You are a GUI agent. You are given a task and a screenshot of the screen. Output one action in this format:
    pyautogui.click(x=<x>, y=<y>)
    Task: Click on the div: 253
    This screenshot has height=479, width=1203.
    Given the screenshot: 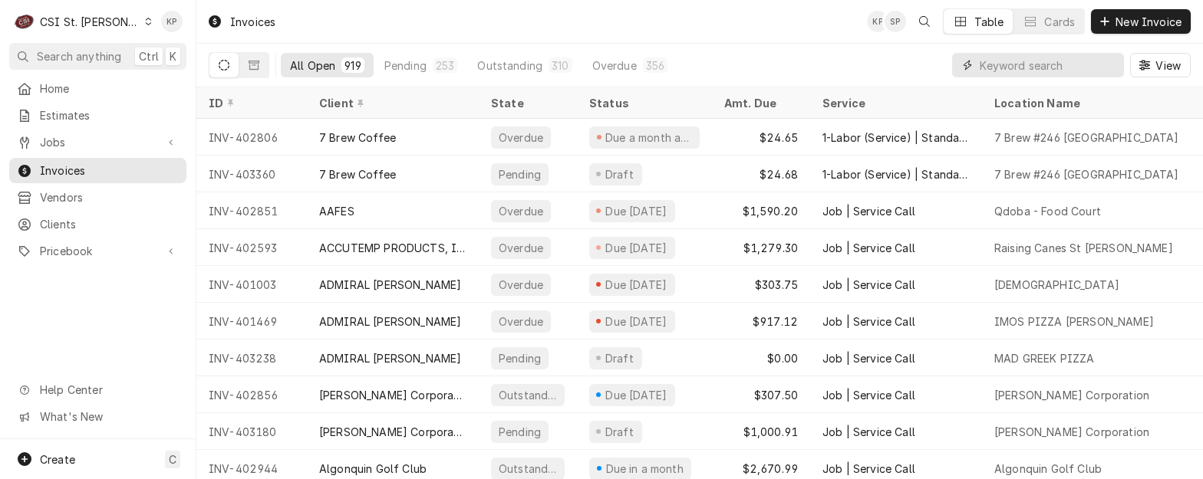 What is the action you would take?
    pyautogui.click(x=445, y=65)
    